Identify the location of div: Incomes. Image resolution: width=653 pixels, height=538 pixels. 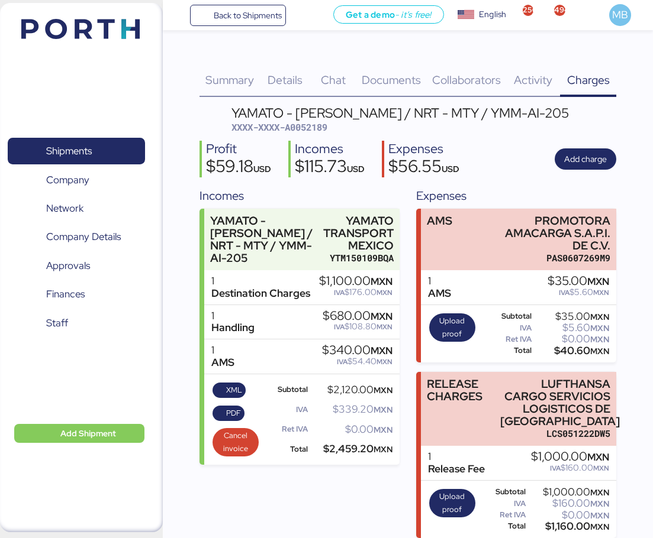
(330, 149).